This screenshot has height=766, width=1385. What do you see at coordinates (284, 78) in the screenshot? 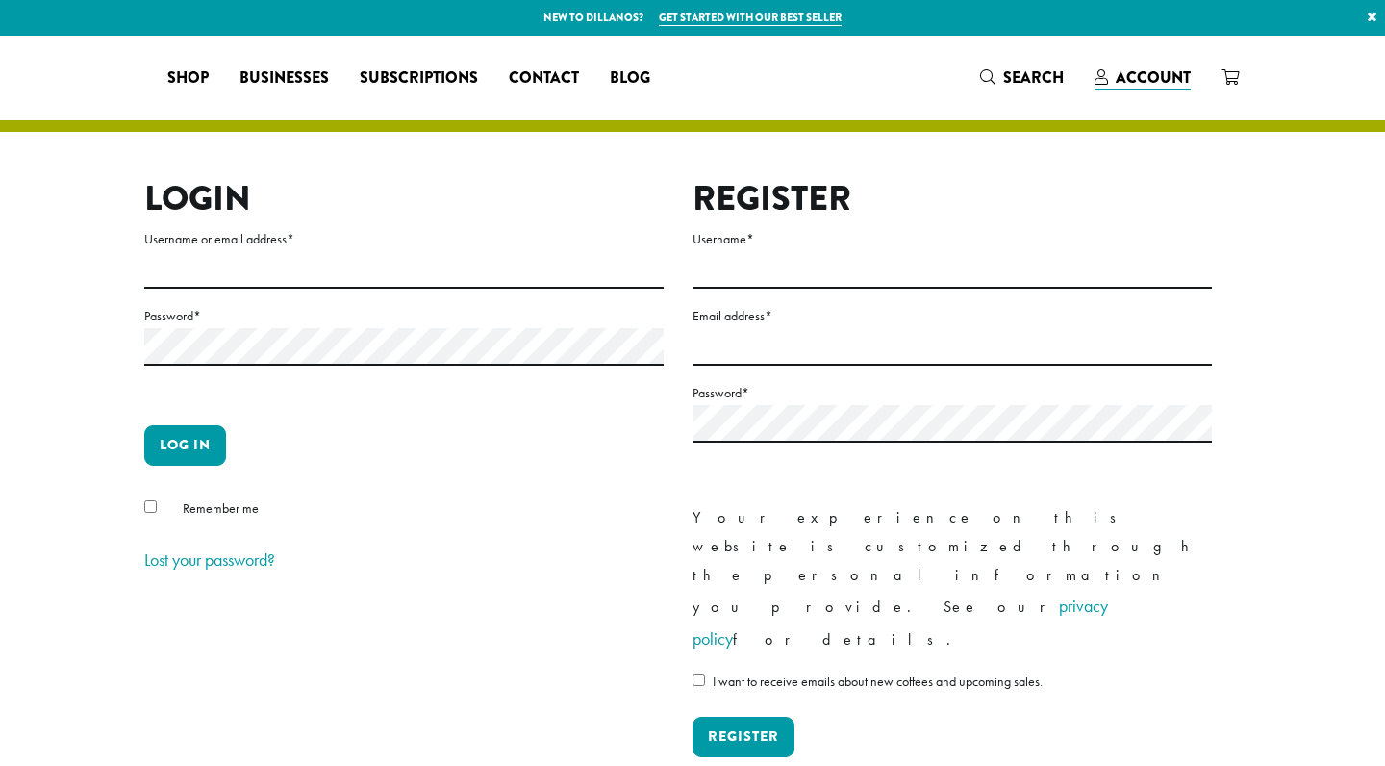
I see `span: Businesses` at bounding box center [284, 78].